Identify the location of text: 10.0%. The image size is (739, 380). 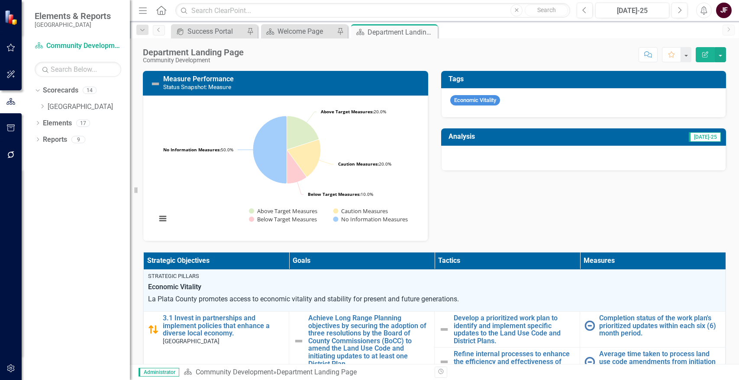
(340, 194).